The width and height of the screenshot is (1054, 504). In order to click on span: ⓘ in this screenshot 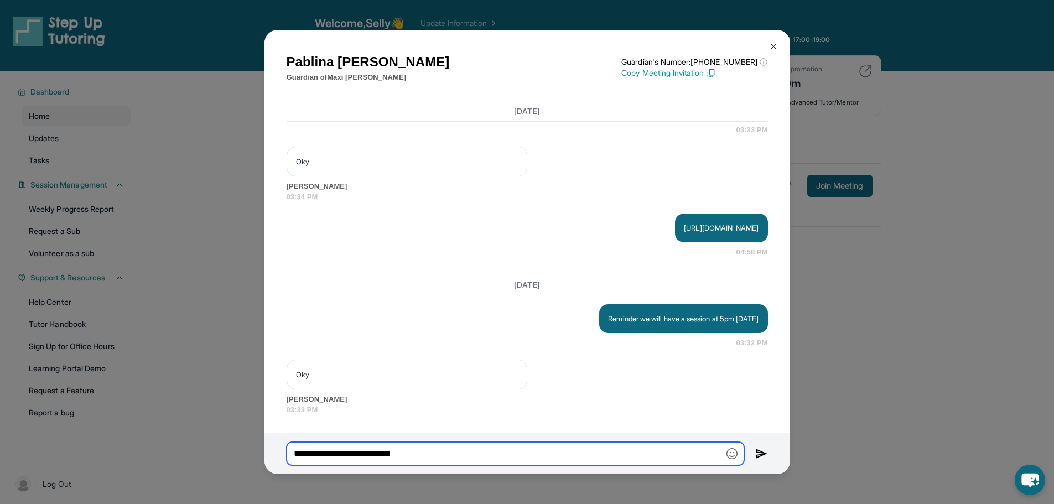, I will do `click(763, 62)`.